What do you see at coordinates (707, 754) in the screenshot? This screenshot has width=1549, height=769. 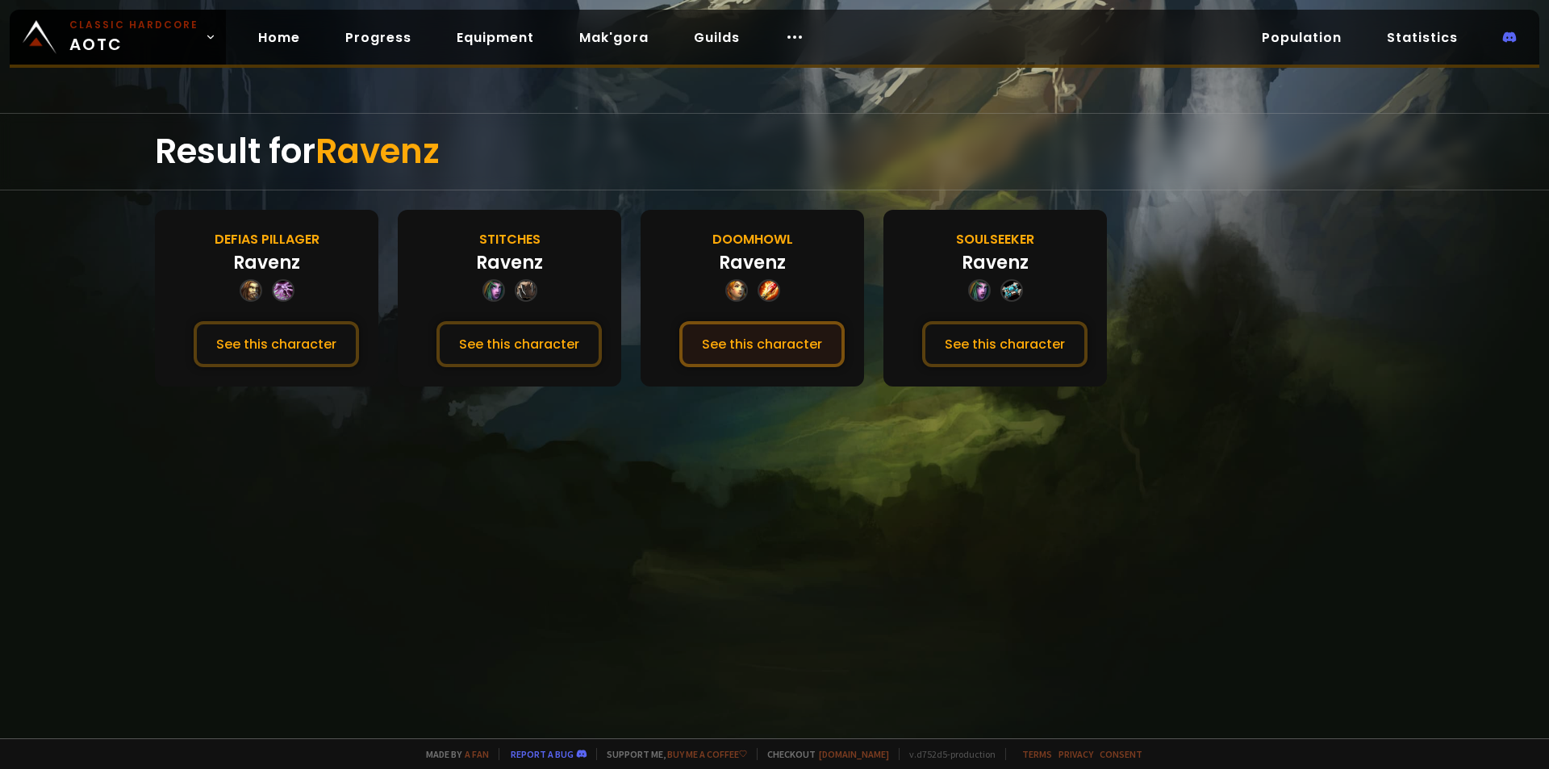 I see `a: Buy me a coffee` at bounding box center [707, 754].